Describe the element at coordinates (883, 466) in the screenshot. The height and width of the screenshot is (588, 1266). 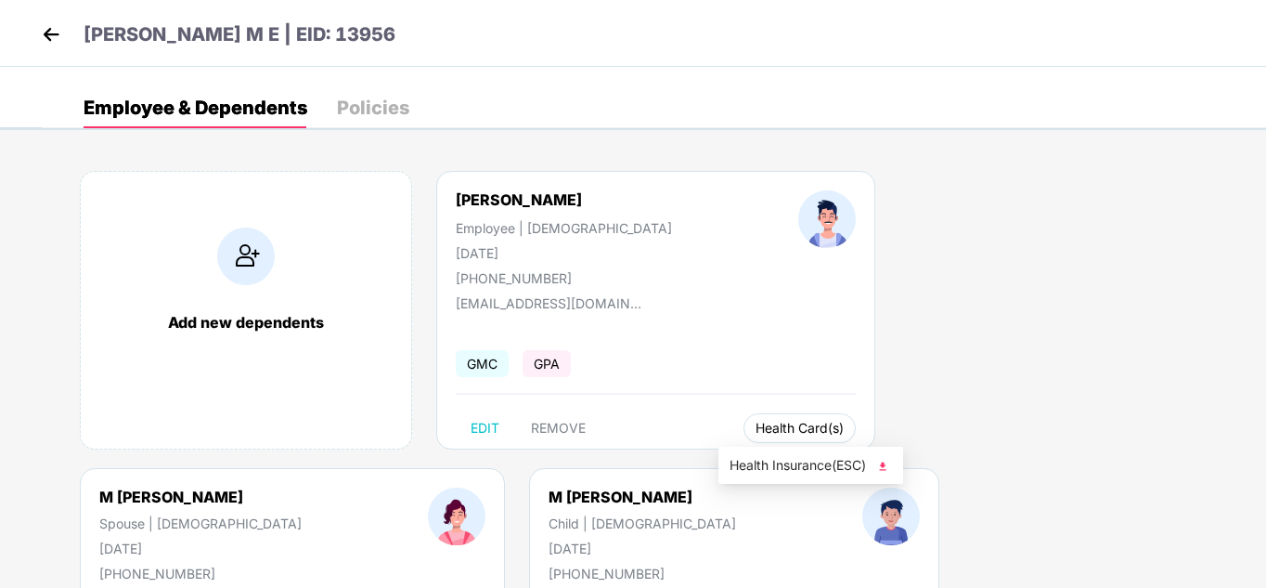
I see `img: svg+xml;base64,PHN2ZyB4bWxucz0iaHR0cDovL3d3dy53My5vcmcvMjAwMC9zdmciIHhtbG5zOnhsaW5rPSJodHRwOi8vd3...` at that location.